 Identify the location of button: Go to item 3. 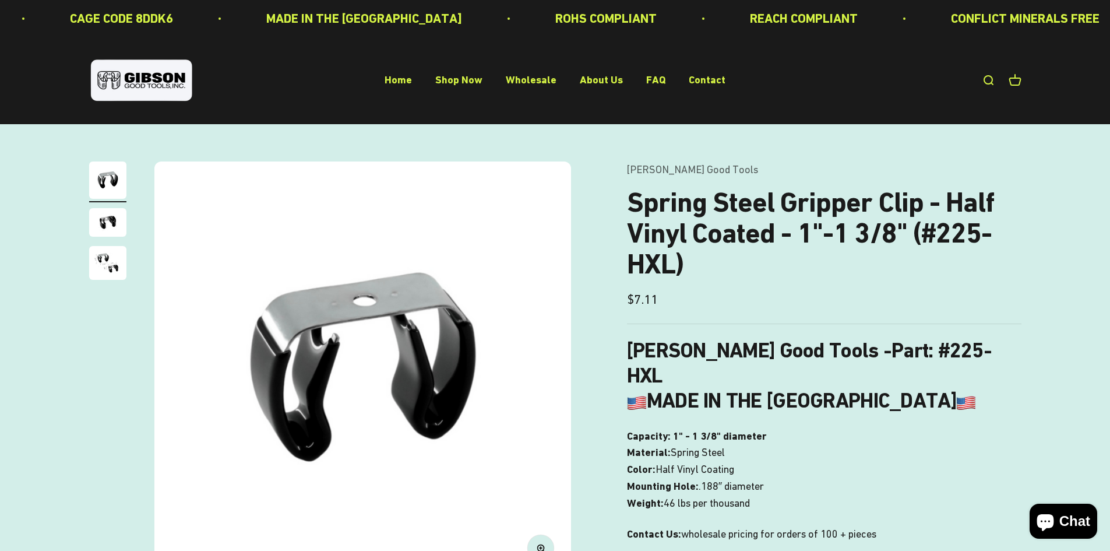
(108, 265).